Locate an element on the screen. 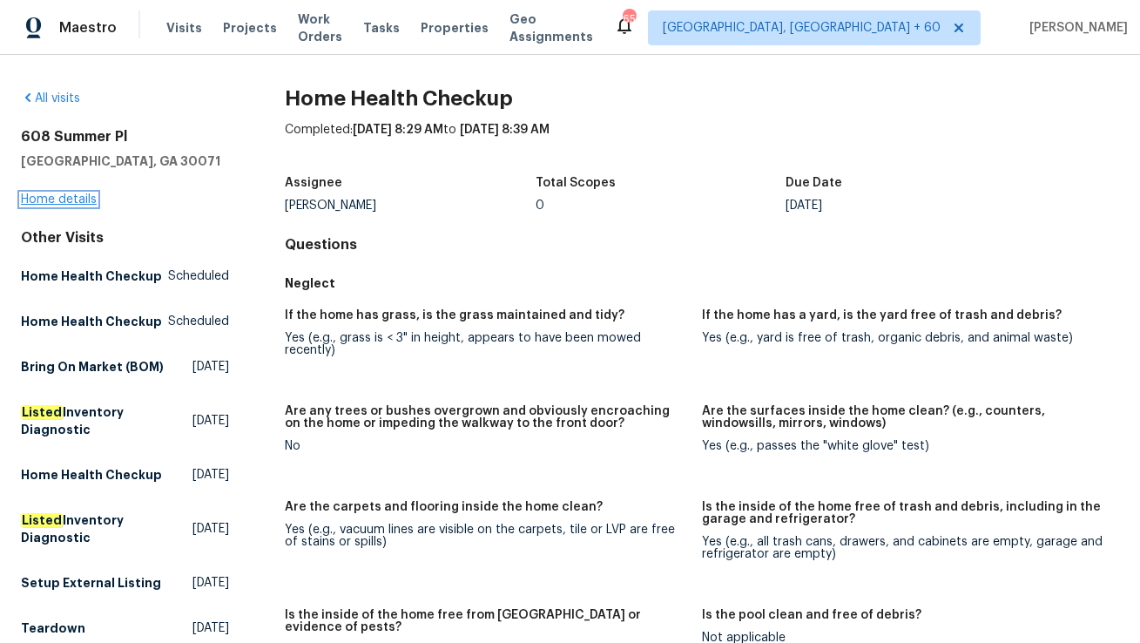 The height and width of the screenshot is (643, 1140). h5: Are any trees or bushes overgrown and obviously encroaching on the home or impeding the walkway t... is located at coordinates (486, 417).